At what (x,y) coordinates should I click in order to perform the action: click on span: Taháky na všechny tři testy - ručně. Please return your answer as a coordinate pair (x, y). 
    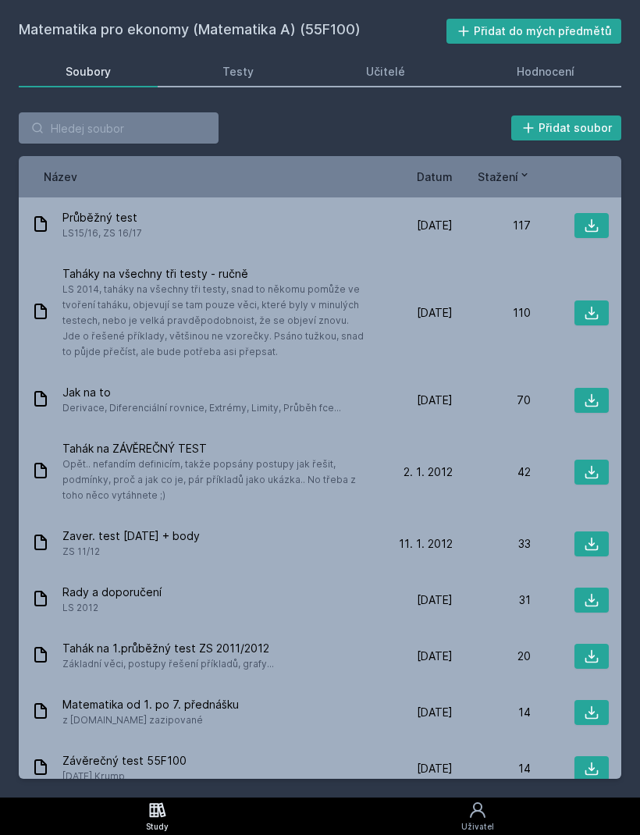
    Looking at the image, I should click on (215, 274).